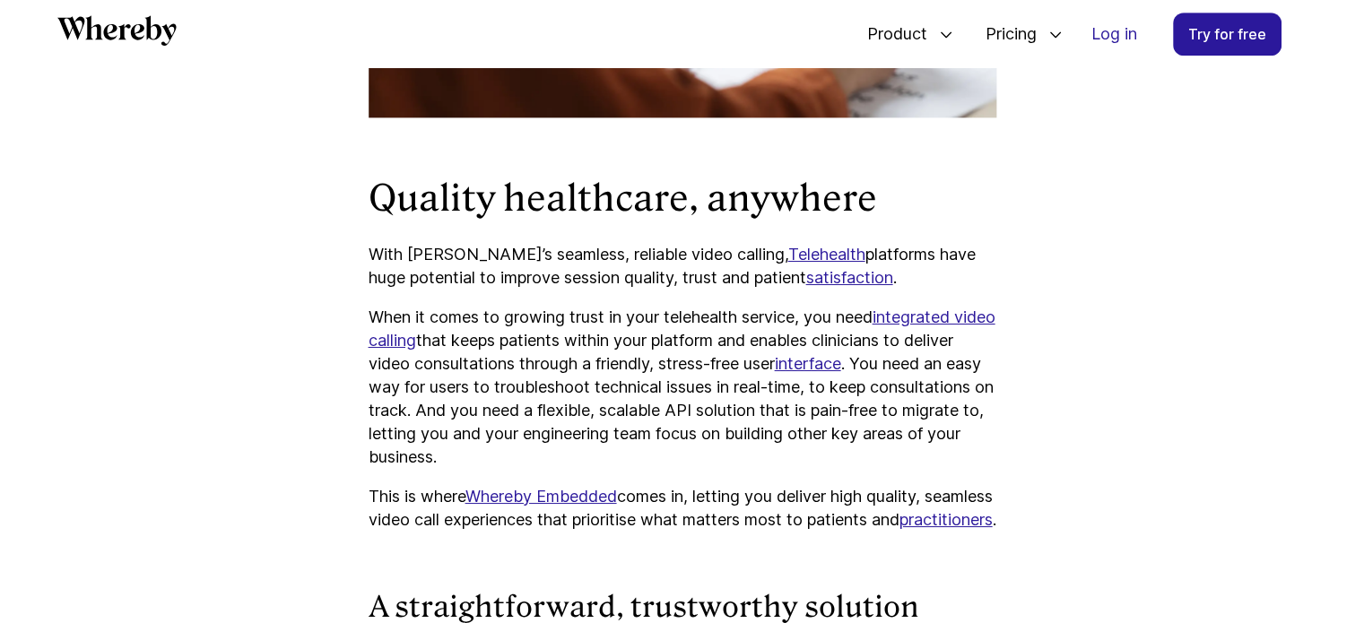  Describe the element at coordinates (541, 496) in the screenshot. I see `a: Whereby Embedded` at that location.